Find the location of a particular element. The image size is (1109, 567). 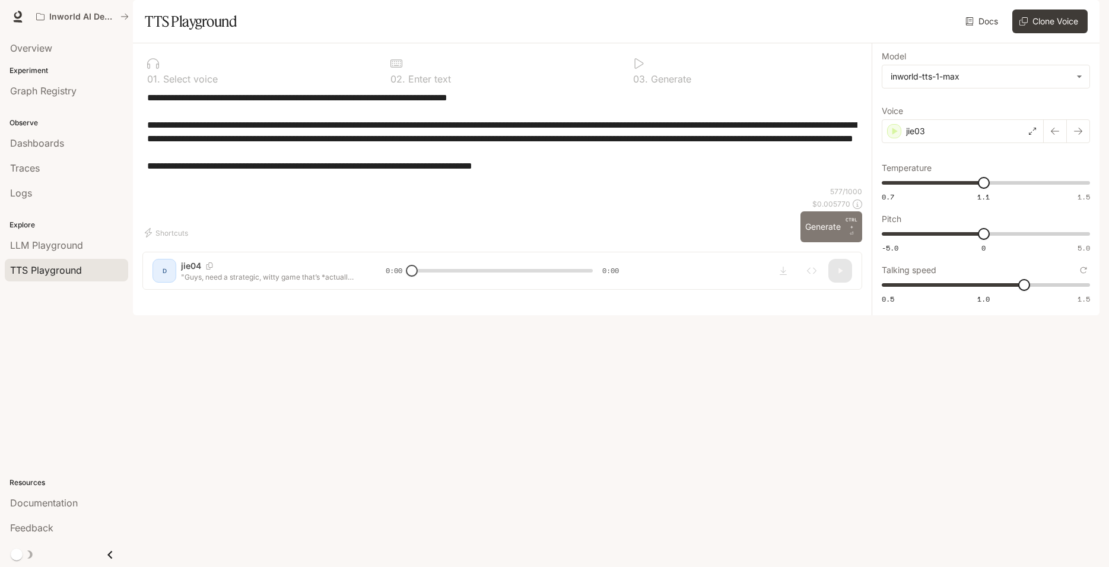

p: Pitch is located at coordinates (891, 219).